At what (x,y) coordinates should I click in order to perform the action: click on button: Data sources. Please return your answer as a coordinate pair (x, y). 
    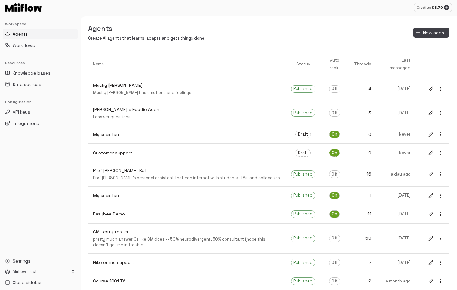
    Looking at the image, I should click on (40, 84).